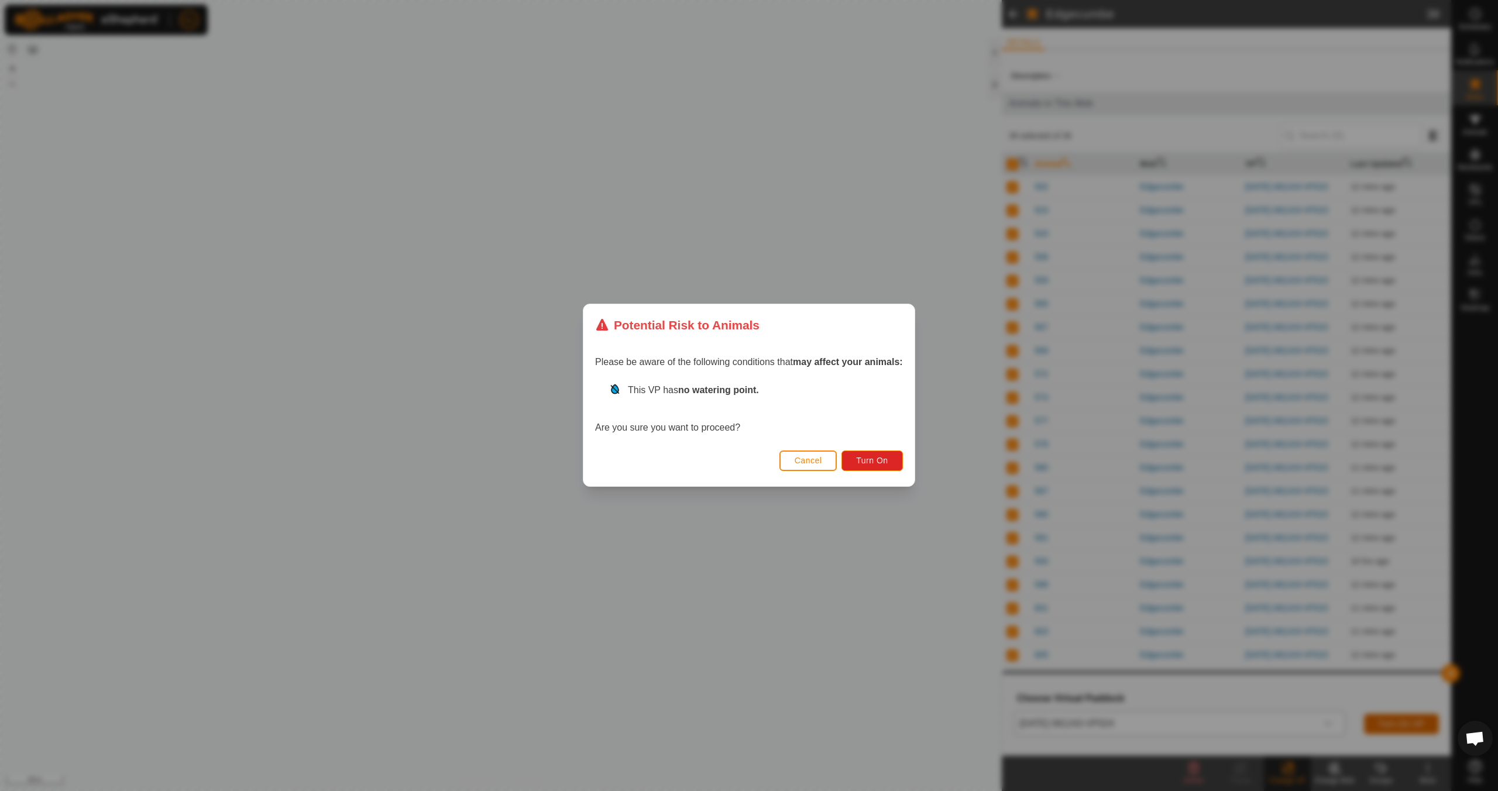 The height and width of the screenshot is (791, 1498). What do you see at coordinates (872, 461) in the screenshot?
I see `button: Turn On` at bounding box center [872, 461].